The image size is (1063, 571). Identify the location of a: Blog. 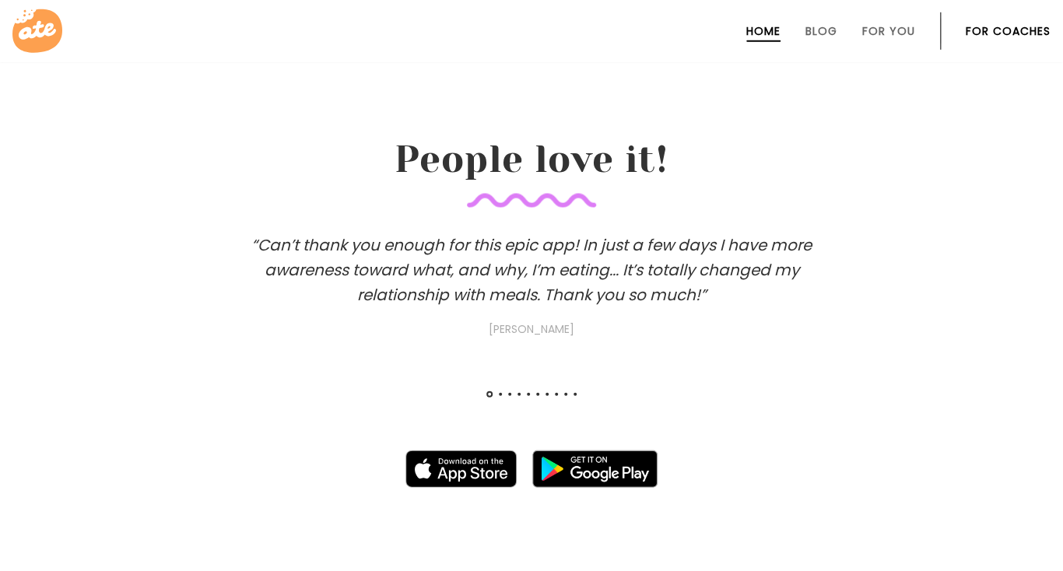
(821, 31).